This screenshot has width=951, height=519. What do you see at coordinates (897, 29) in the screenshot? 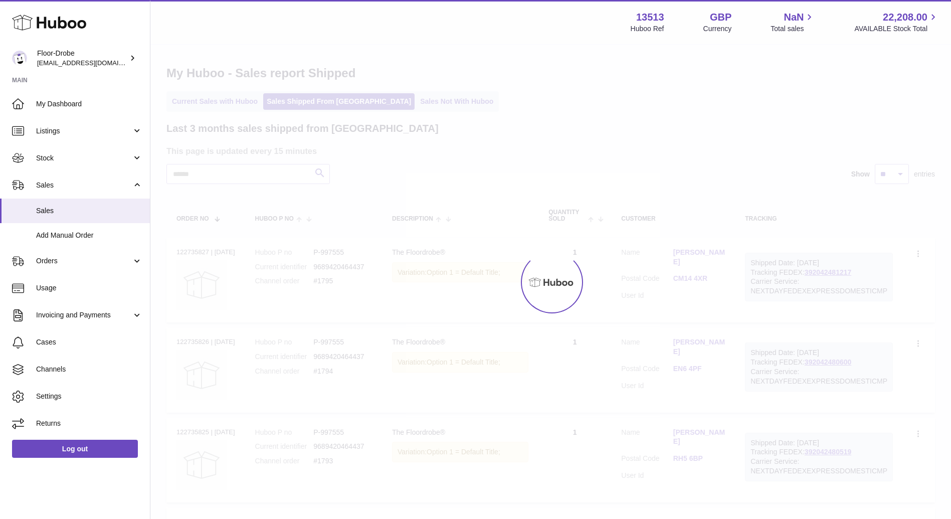
I see `span: AVAILABLE Stock Total` at bounding box center [897, 29].